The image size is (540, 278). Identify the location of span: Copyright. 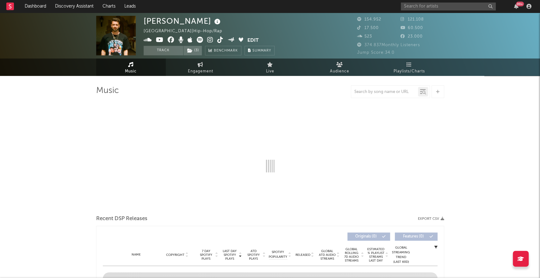
(175, 255).